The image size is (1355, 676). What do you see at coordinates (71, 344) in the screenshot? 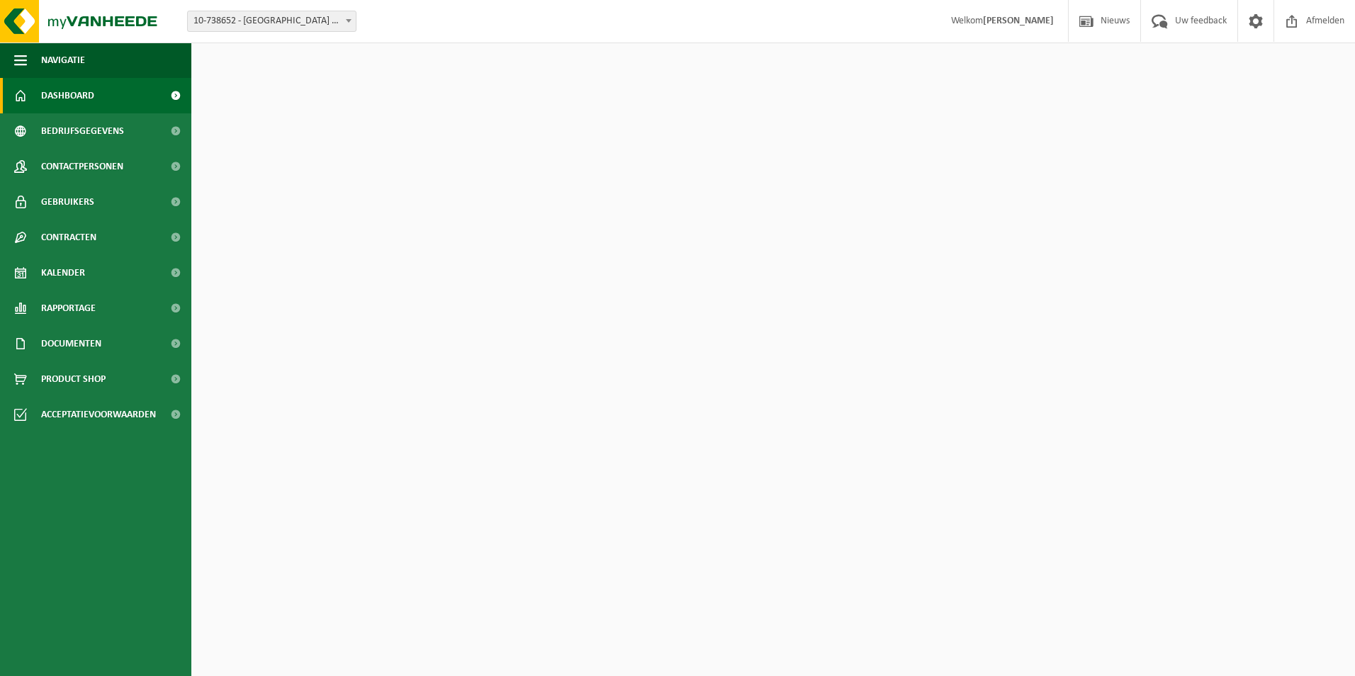
I see `span: Documenten` at bounding box center [71, 344].